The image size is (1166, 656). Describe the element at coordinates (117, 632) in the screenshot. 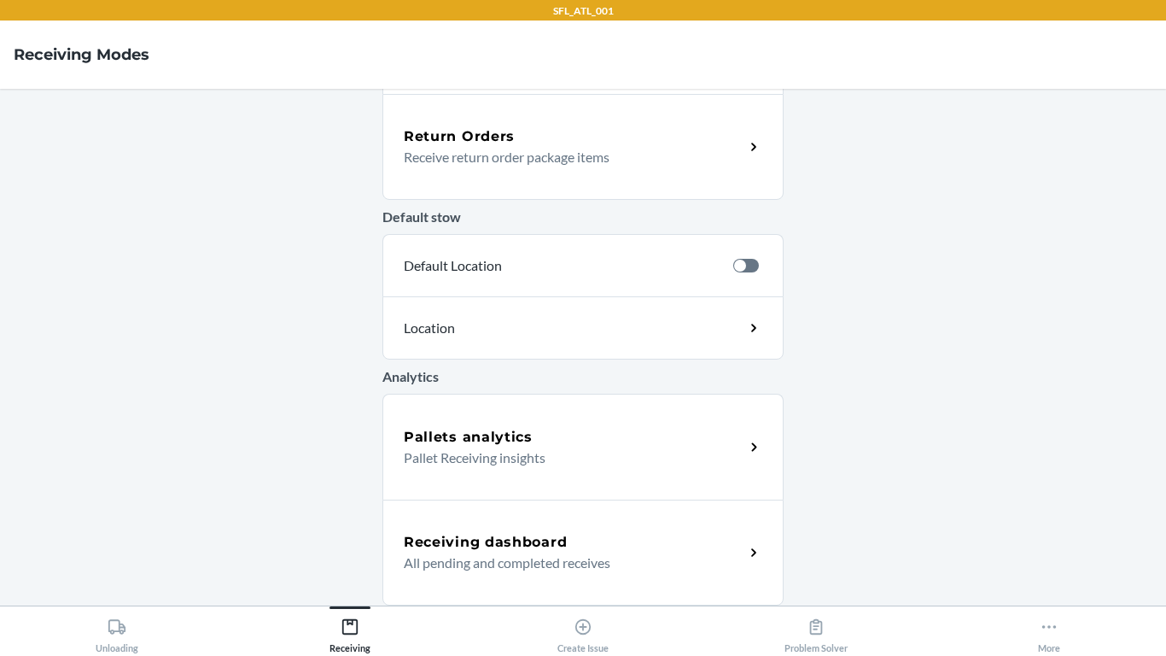

I see `div: Unloading` at that location.